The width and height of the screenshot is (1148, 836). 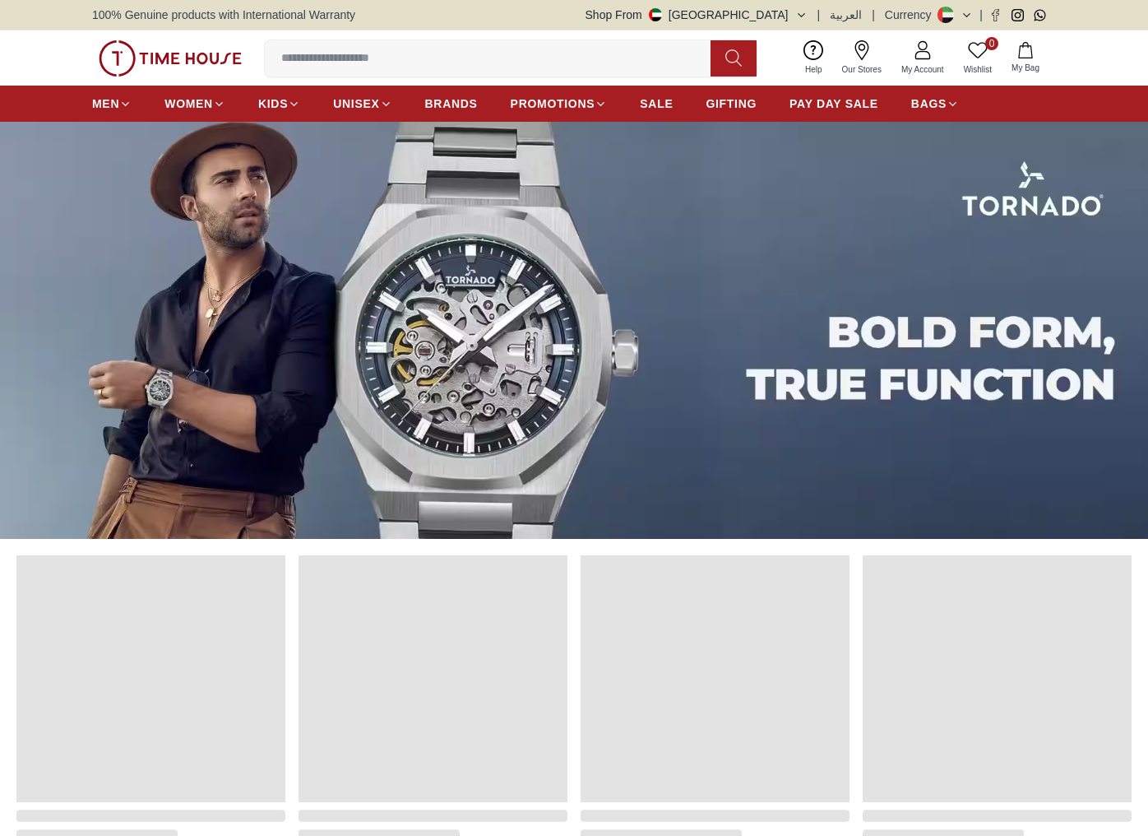 I want to click on button: العربية, so click(x=846, y=15).